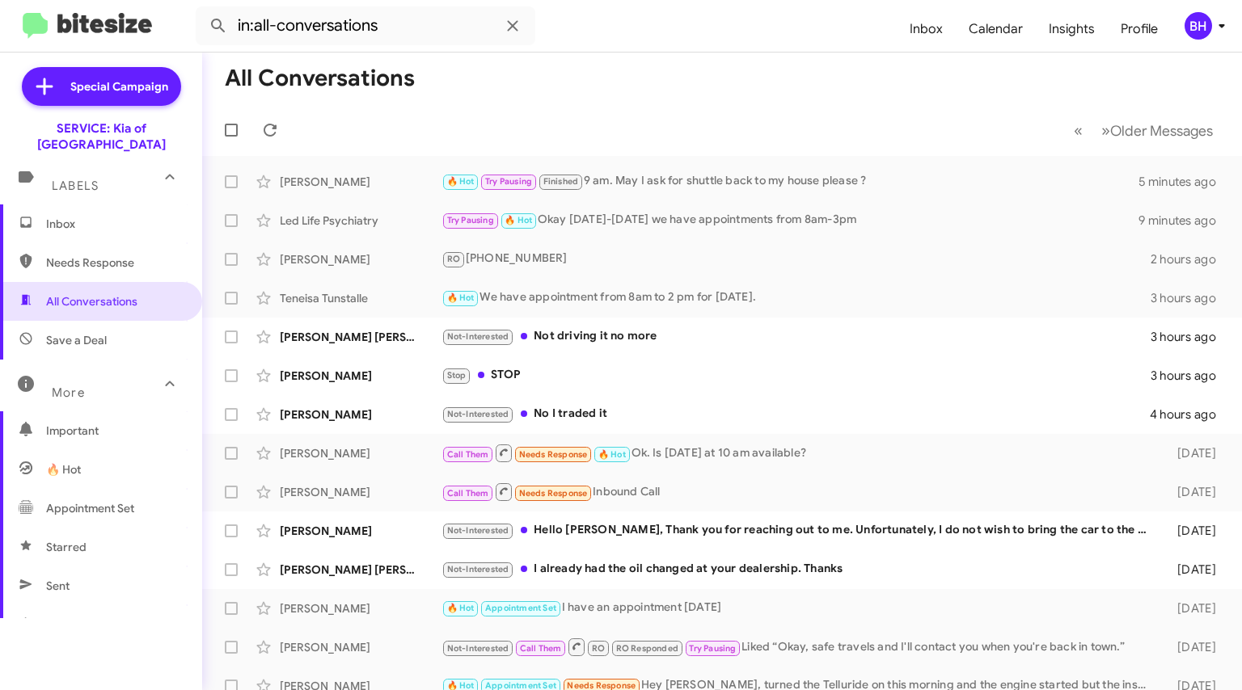  I want to click on div: Liked “Okay, safe travels and I'll contact you when you're back in town.”, so click(799, 647).